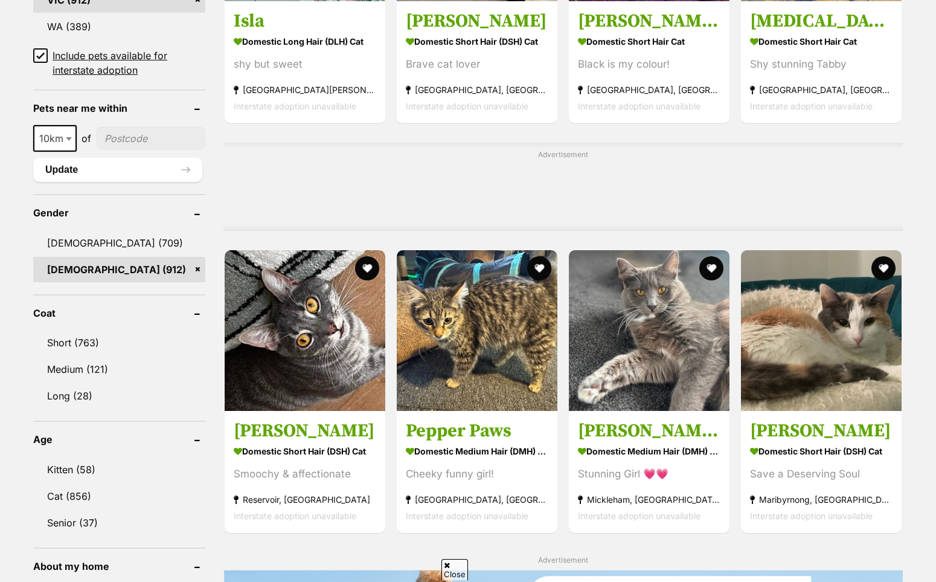 This screenshot has width=936, height=582. I want to click on span: Advertisement, so click(563, 559).